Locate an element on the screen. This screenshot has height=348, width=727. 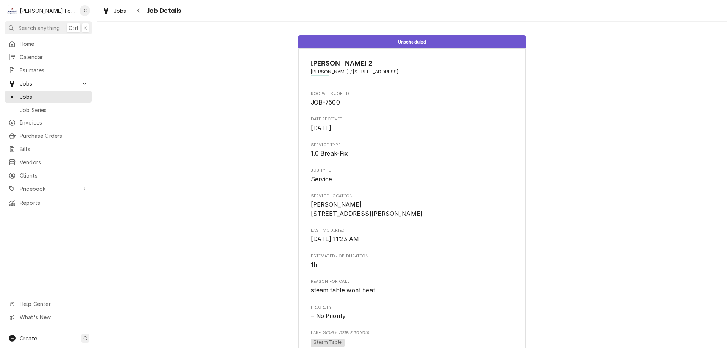
div: M is located at coordinates (12, 11).